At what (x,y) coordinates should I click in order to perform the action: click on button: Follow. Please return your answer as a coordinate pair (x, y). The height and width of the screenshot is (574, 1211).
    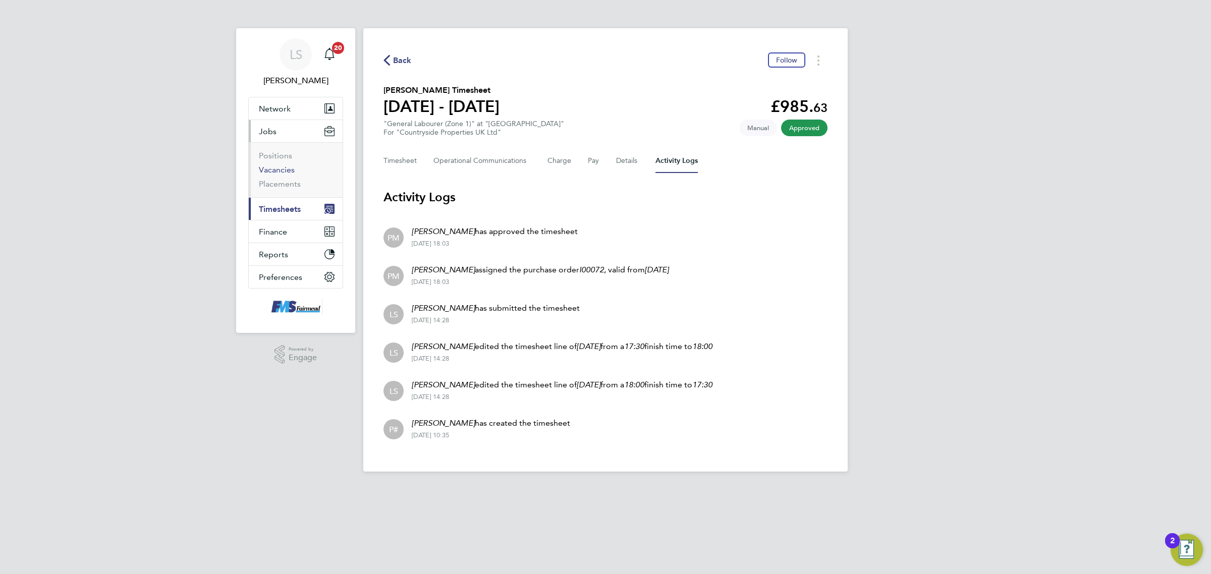
    Looking at the image, I should click on (786, 60).